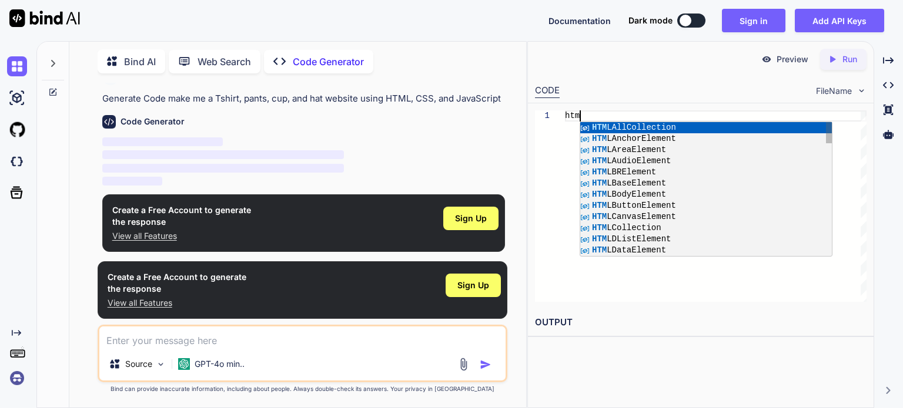  Describe the element at coordinates (766, 59) in the screenshot. I see `img: preview` at that location.